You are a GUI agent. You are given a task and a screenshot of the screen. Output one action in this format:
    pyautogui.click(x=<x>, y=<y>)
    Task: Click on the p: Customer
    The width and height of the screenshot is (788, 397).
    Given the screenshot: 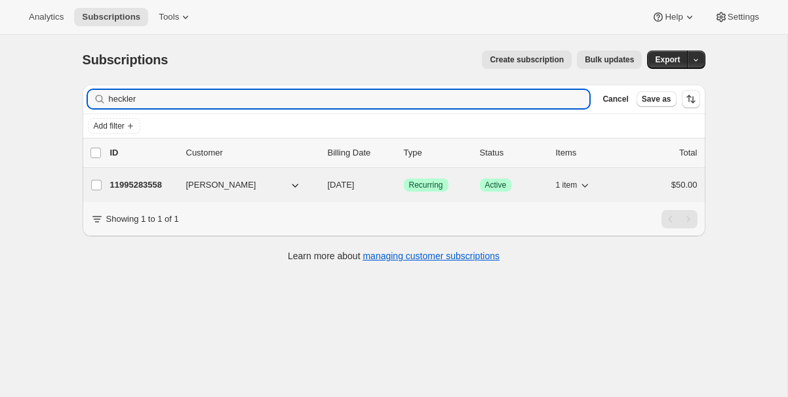 What is the action you would take?
    pyautogui.click(x=252, y=153)
    